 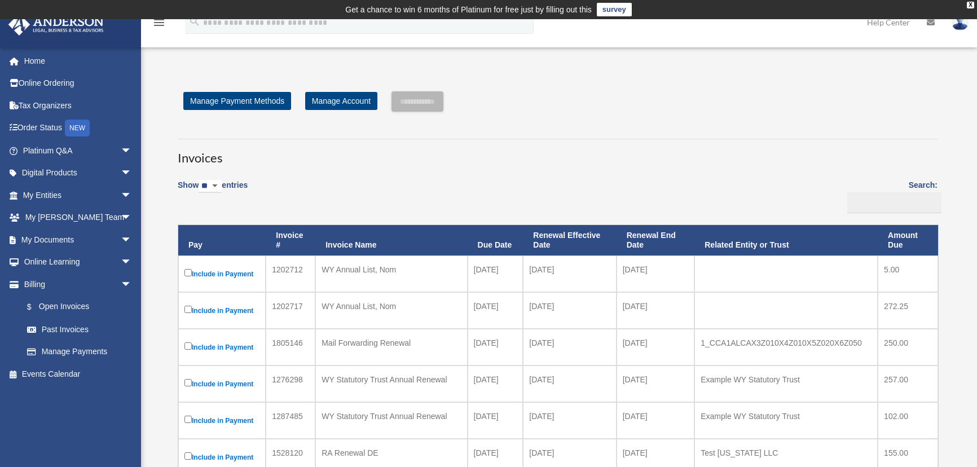 What do you see at coordinates (291, 420) in the screenshot?
I see `td: 1287485` at bounding box center [291, 420].